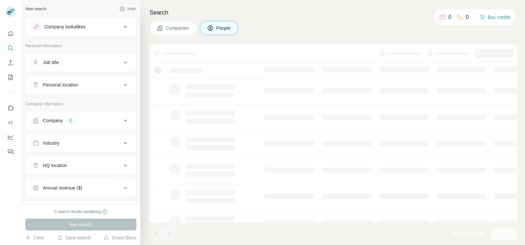 This screenshot has width=525, height=245. I want to click on button: Clear, so click(35, 238).